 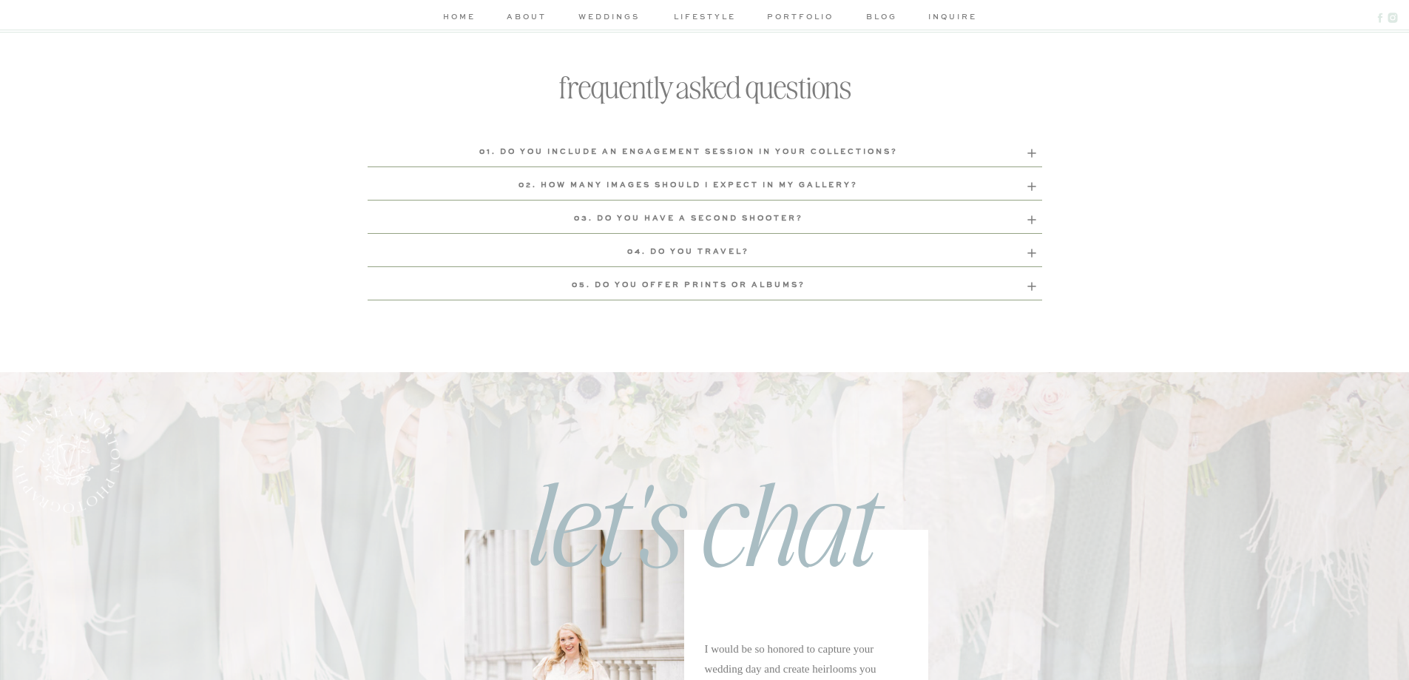 I want to click on a: inquire, so click(x=949, y=18).